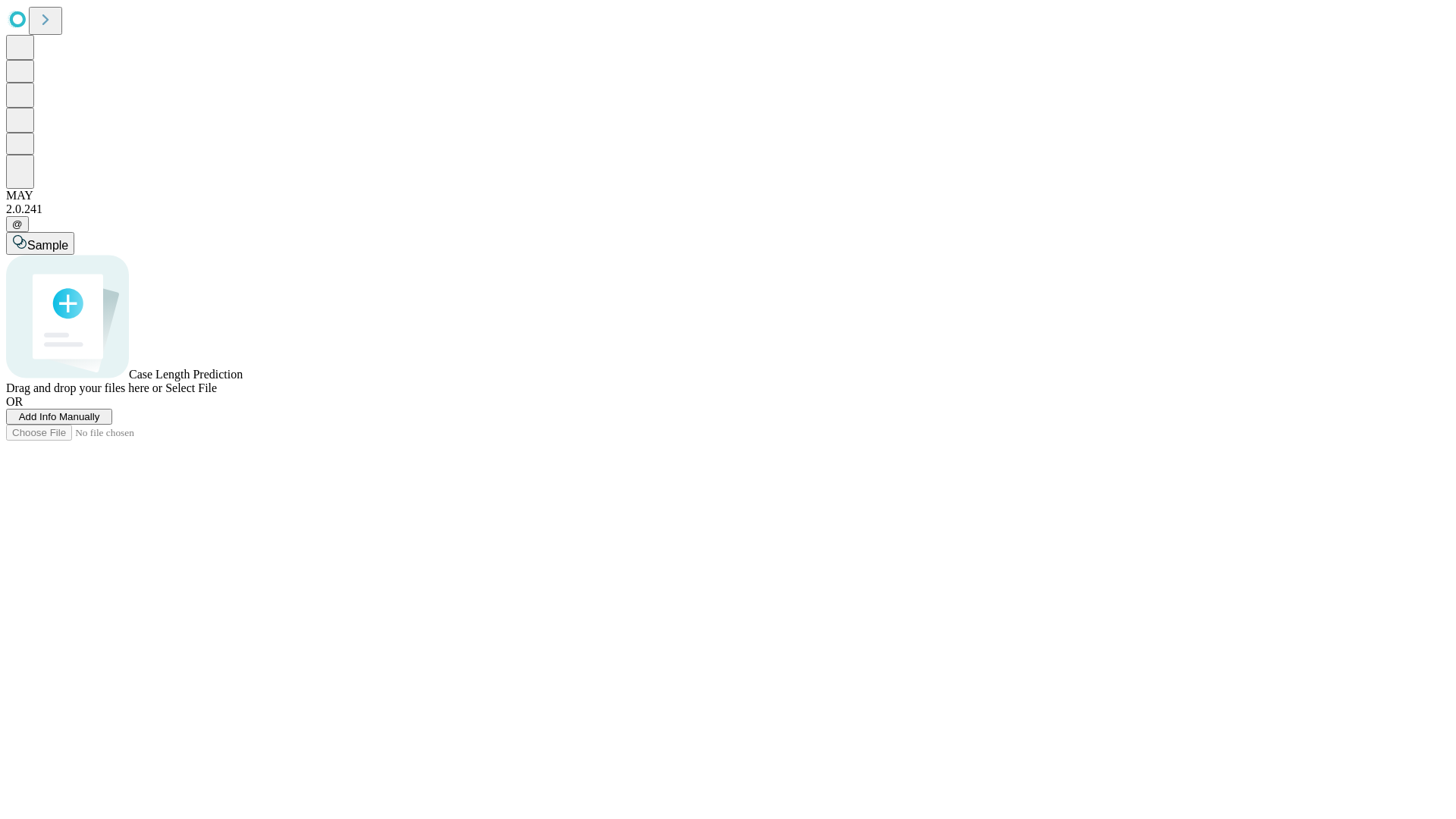 The image size is (1456, 819). What do you see at coordinates (191, 388) in the screenshot?
I see `span: Select File` at bounding box center [191, 388].